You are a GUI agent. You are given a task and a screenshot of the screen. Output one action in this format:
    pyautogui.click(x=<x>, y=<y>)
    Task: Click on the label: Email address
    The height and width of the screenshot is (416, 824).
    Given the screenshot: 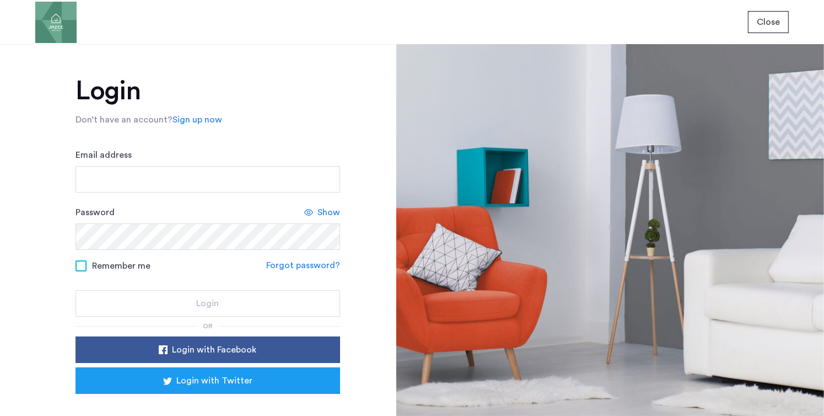 What is the action you would take?
    pyautogui.click(x=104, y=155)
    